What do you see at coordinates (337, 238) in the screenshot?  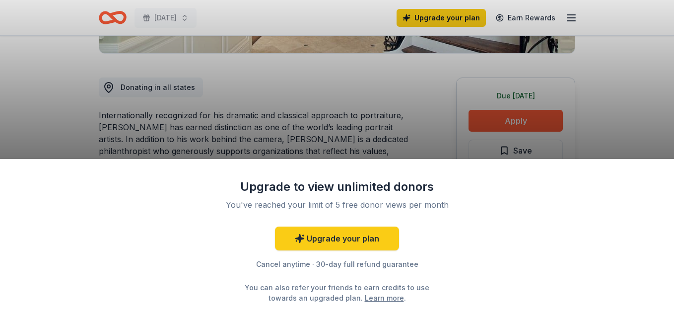 I see `a: Upgrade your plan` at bounding box center [337, 238].